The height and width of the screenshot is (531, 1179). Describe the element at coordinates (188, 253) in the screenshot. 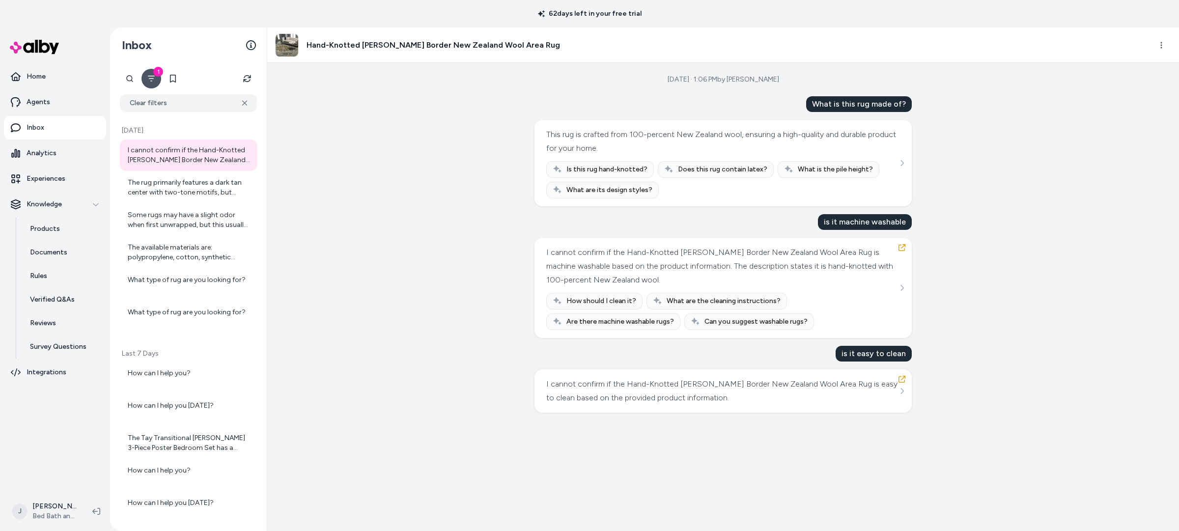

I see `a: The available materials are: polypropylene, cotton, synthetic blends, and polyester.` at that location.